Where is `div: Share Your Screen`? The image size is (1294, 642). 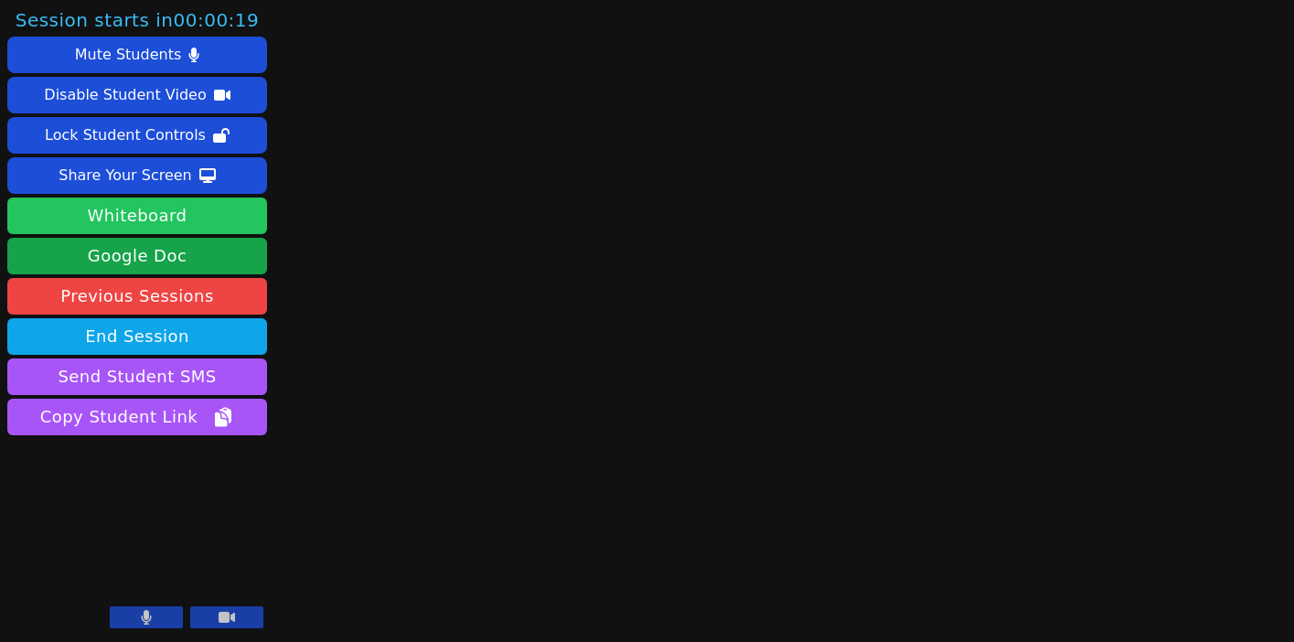 div: Share Your Screen is located at coordinates (125, 176).